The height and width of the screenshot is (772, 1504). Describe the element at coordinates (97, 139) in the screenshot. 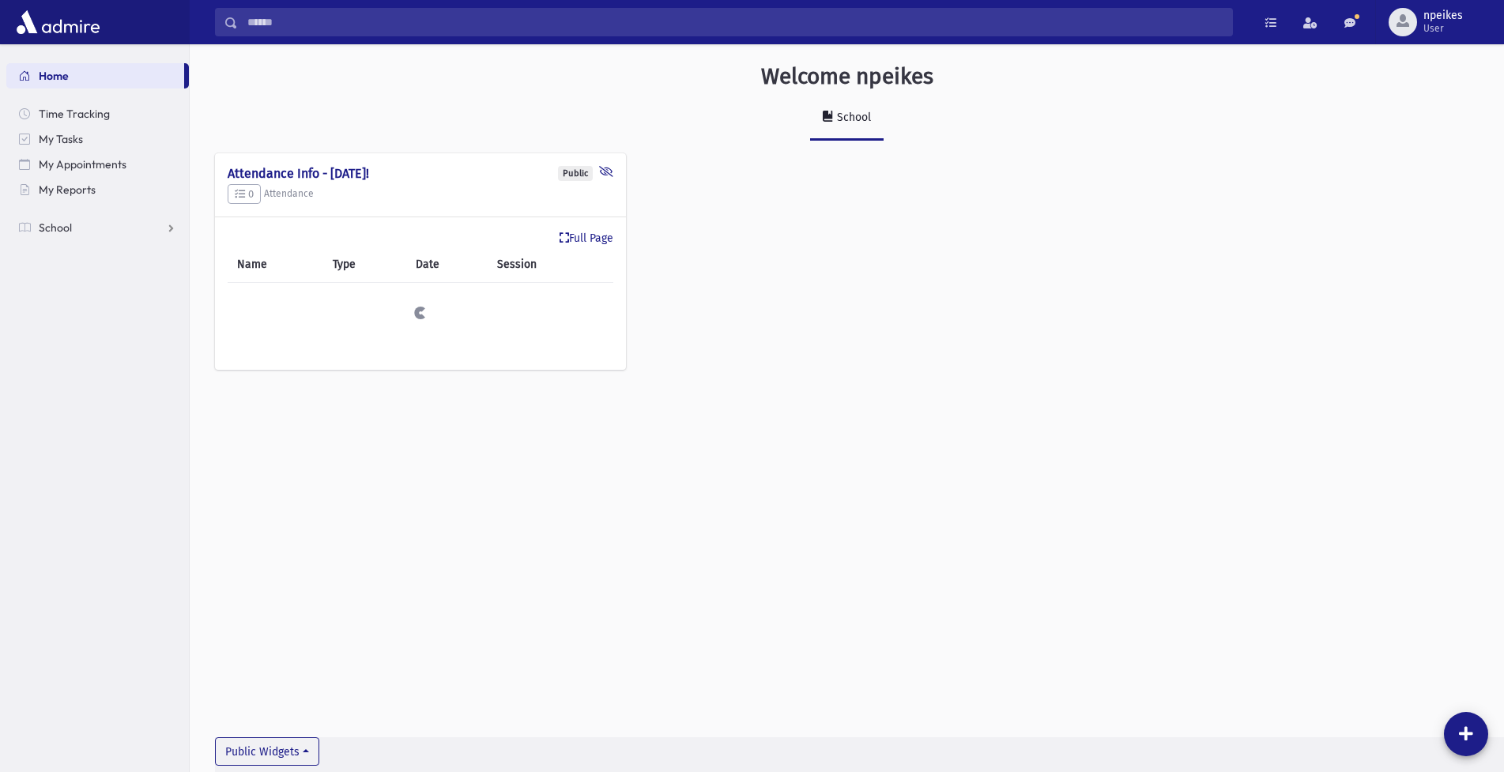

I see `a: My Tasks` at that location.